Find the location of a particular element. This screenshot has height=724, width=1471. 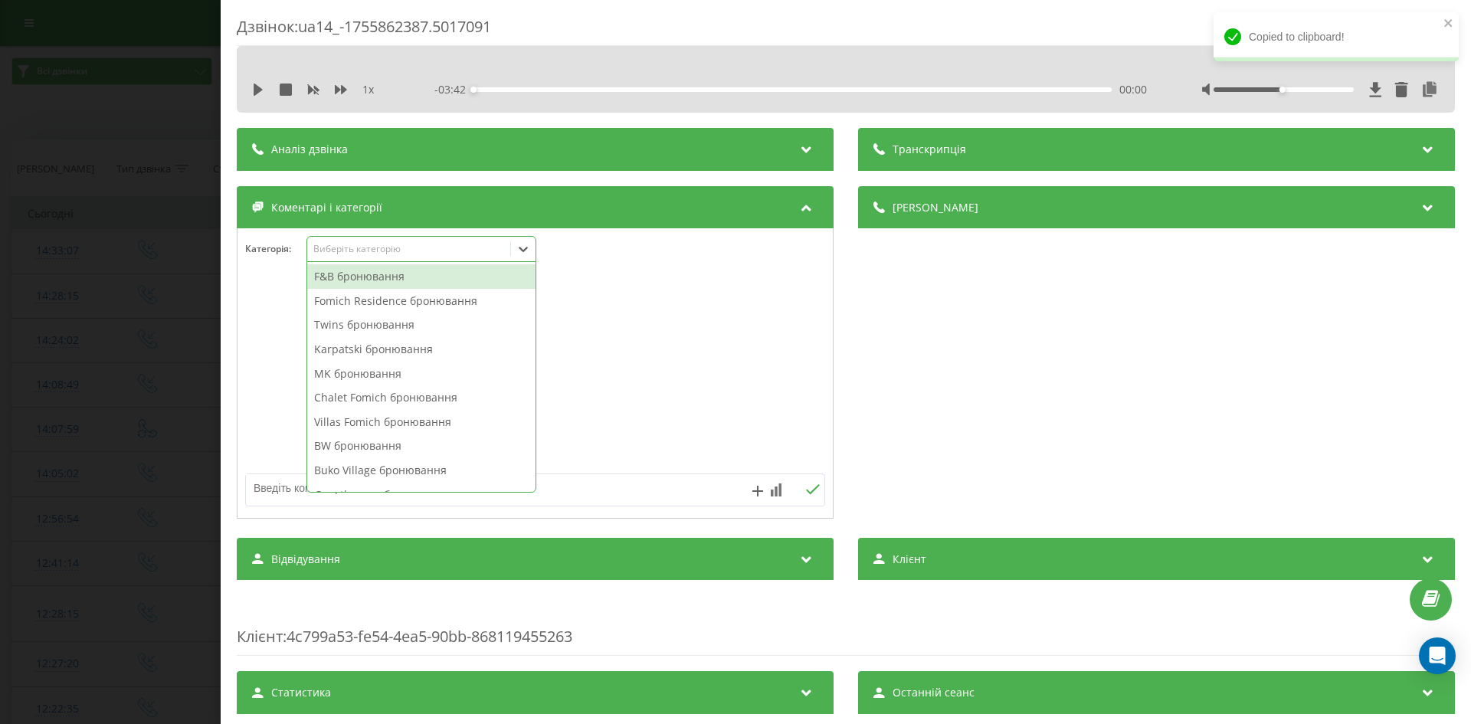

span: 00:00 is located at coordinates (1133, 90).